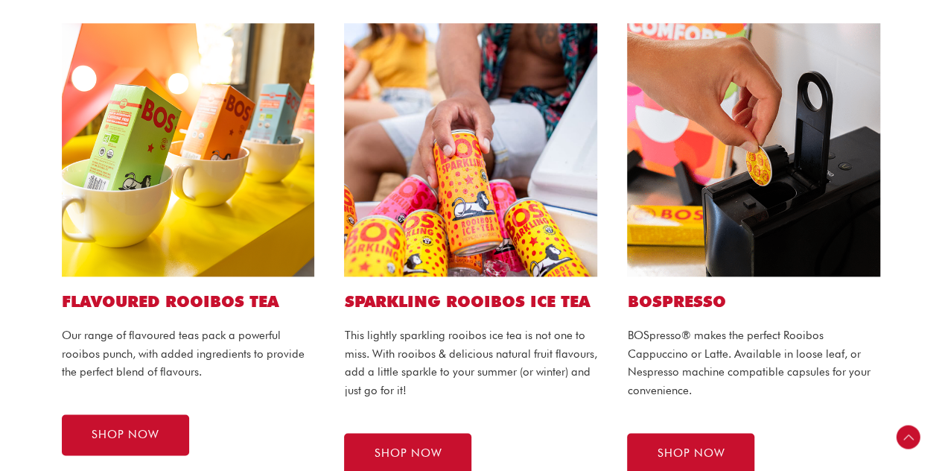 This screenshot has width=942, height=471. I want to click on p: This lightly sparkling rooibos ice tea is not one to miss. With rooibos & delicious natural fruit..., so click(471, 363).